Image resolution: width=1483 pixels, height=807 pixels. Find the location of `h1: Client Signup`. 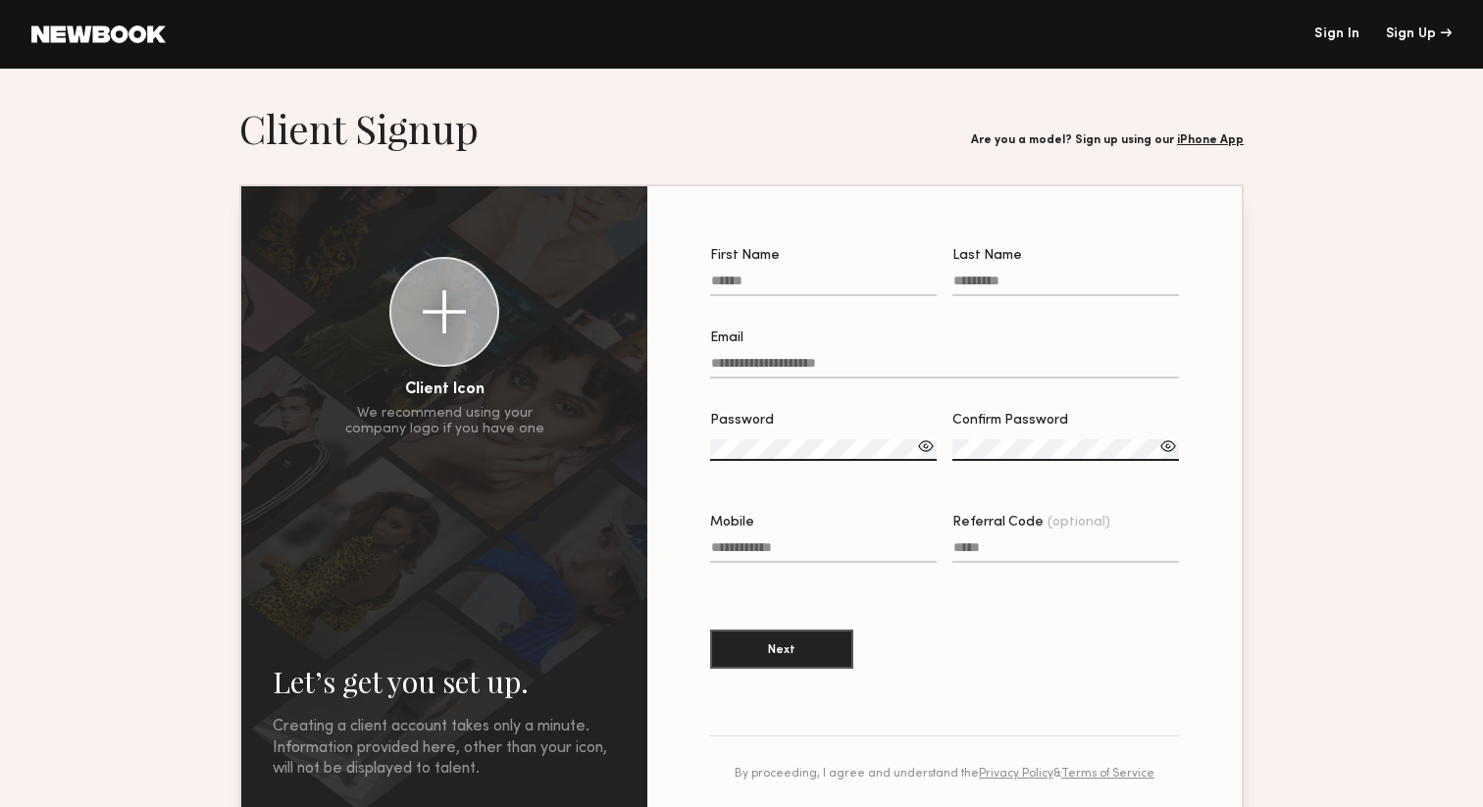

h1: Client Signup is located at coordinates (359, 129).